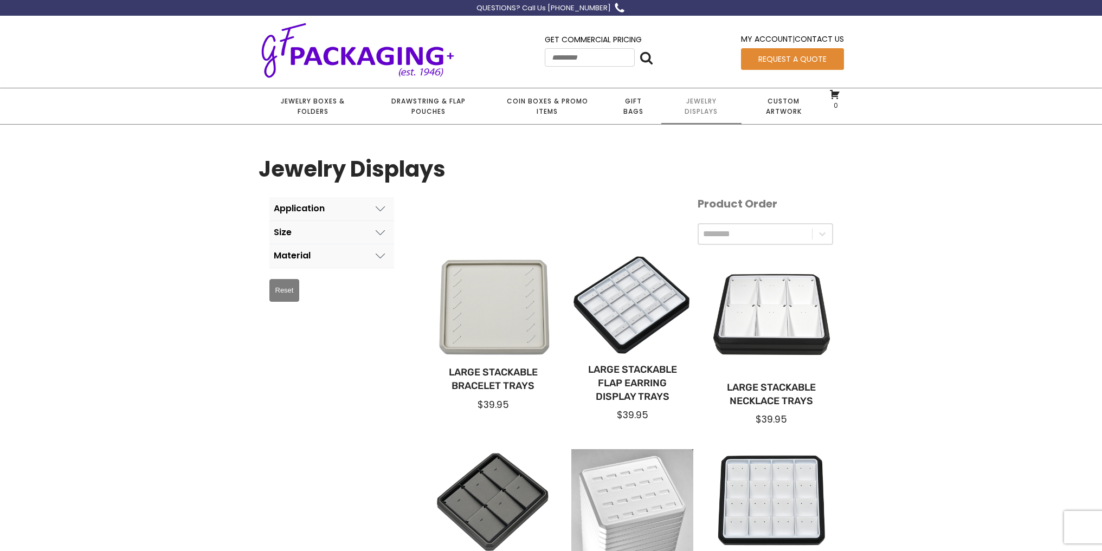 The image size is (1102, 551). Describe the element at coordinates (819, 39) in the screenshot. I see `a: Contact Us` at that location.